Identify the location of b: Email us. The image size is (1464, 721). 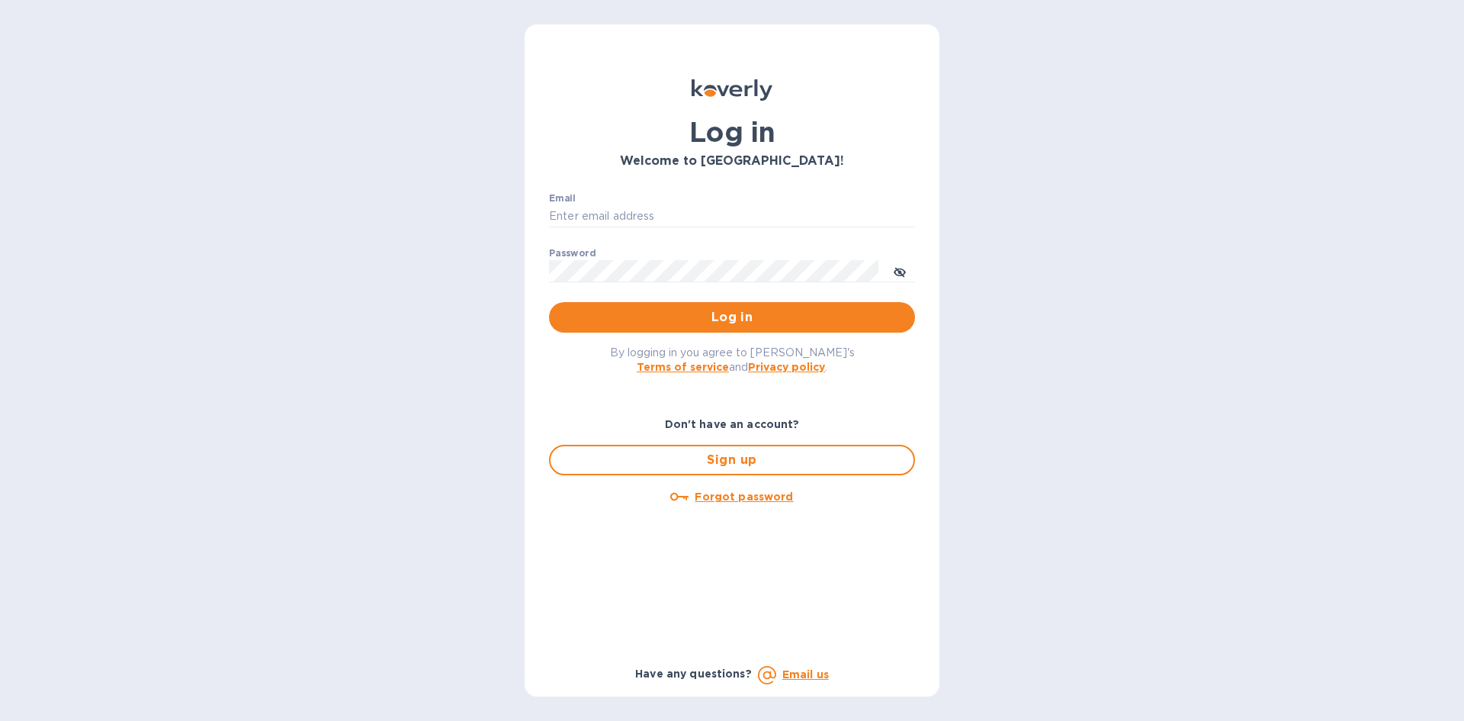
(805, 674).